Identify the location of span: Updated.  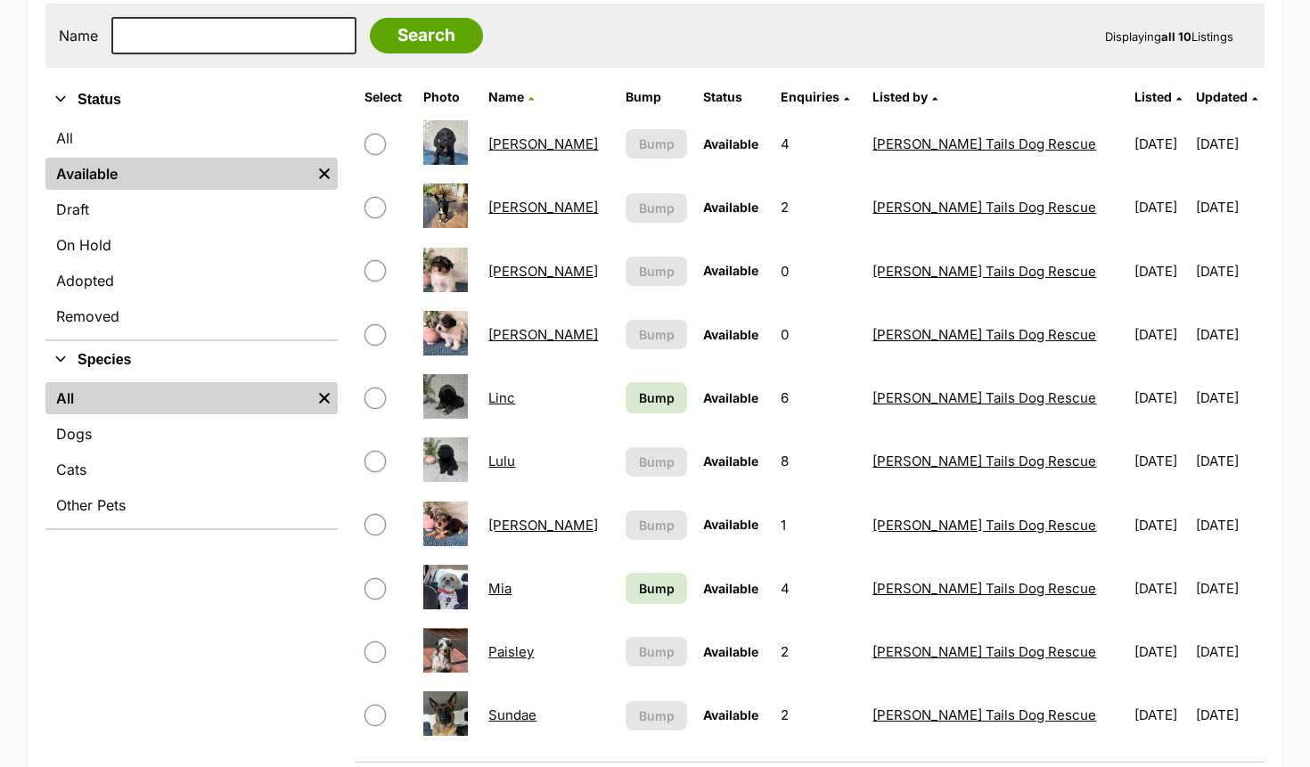
(1222, 96).